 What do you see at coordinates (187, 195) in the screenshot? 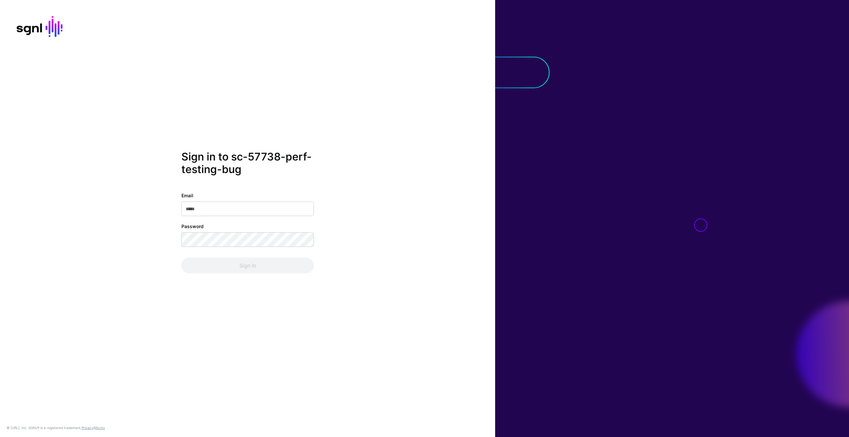
I see `label: Email` at bounding box center [187, 195].